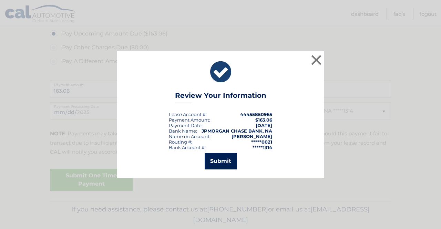 Image resolution: width=441 pixels, height=229 pixels. What do you see at coordinates (220, 161) in the screenshot?
I see `button: Submit` at bounding box center [220, 161].